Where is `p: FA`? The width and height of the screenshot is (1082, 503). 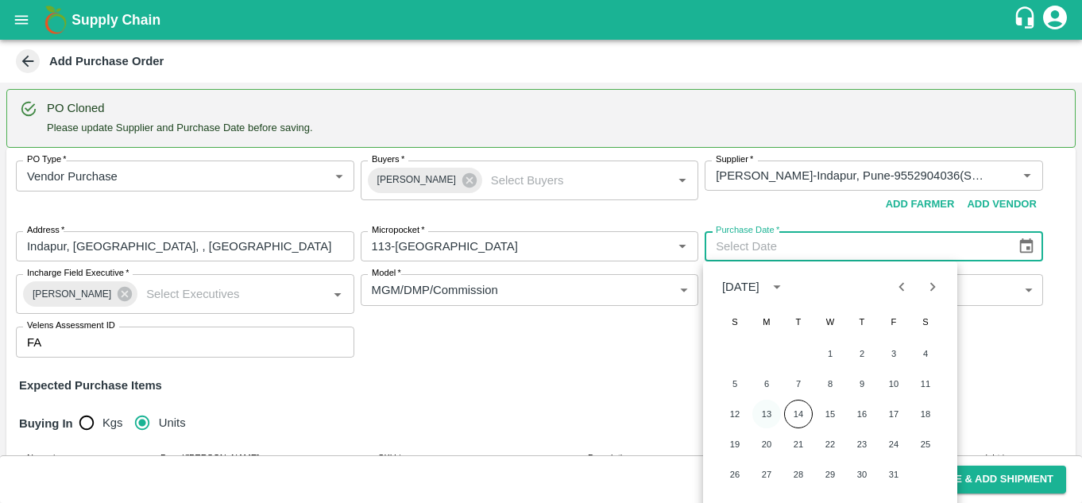
p: FA is located at coordinates (34, 343).